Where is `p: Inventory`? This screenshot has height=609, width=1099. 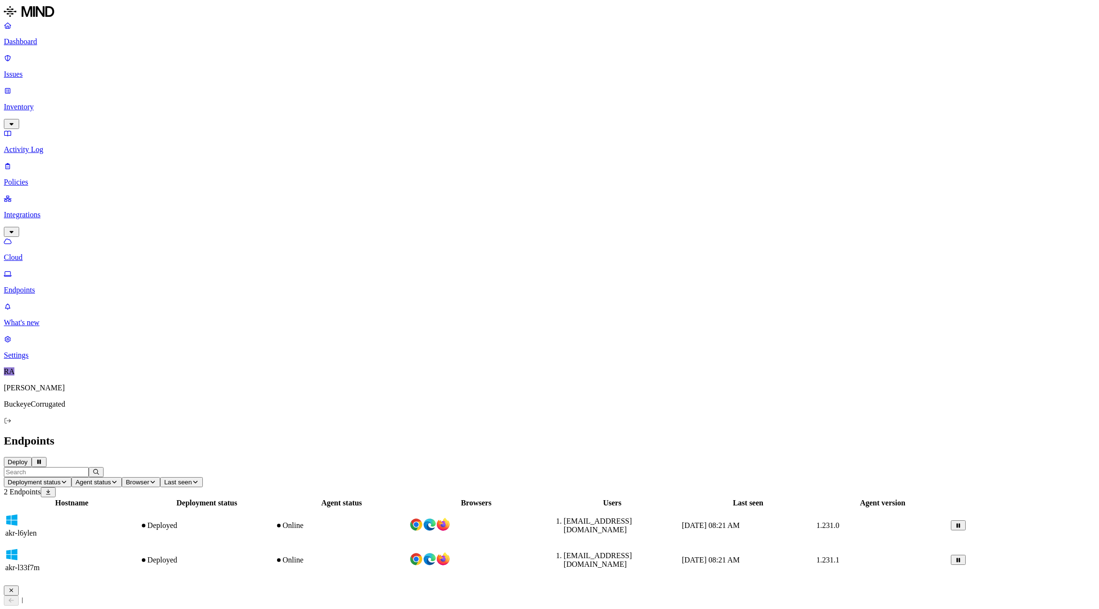
p: Inventory is located at coordinates (550, 107).